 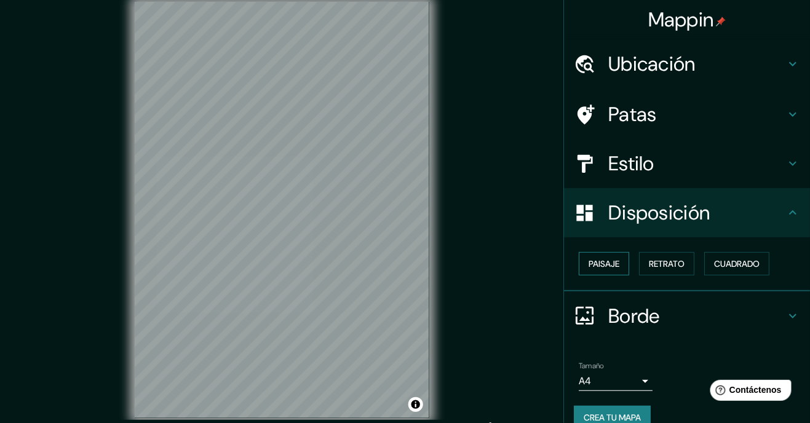 I want to click on div: A4, so click(x=616, y=382).